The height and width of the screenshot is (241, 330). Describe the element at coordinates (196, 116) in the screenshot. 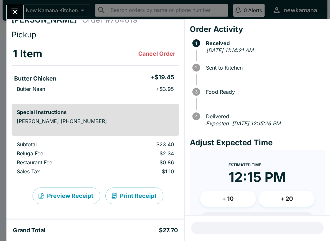

I see `text: 4` at that location.